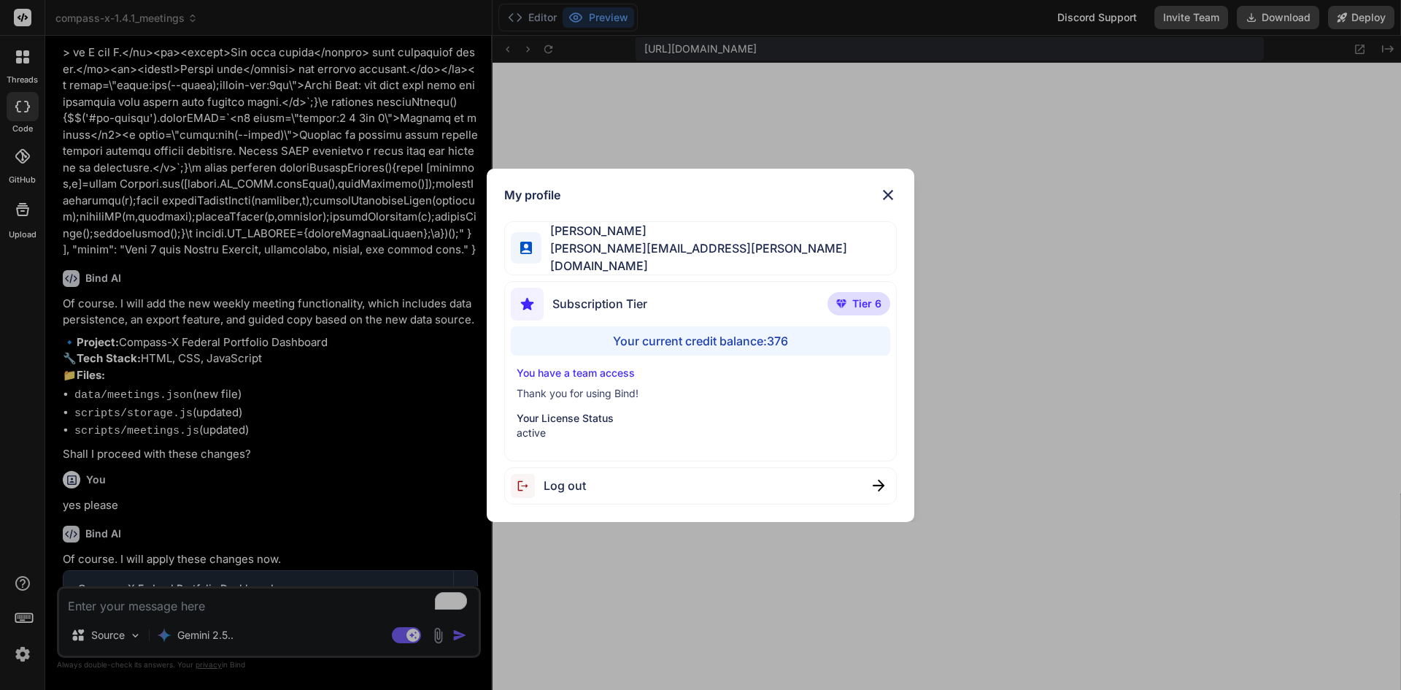 This screenshot has height=690, width=1401. What do you see at coordinates (527, 304) in the screenshot?
I see `img: subscription` at bounding box center [527, 304].